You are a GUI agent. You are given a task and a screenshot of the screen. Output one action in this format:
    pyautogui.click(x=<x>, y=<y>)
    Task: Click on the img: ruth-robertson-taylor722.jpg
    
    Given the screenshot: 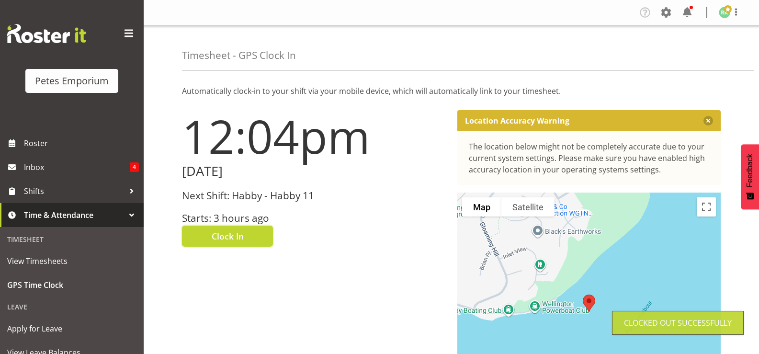 What is the action you would take?
    pyautogui.click(x=724, y=12)
    